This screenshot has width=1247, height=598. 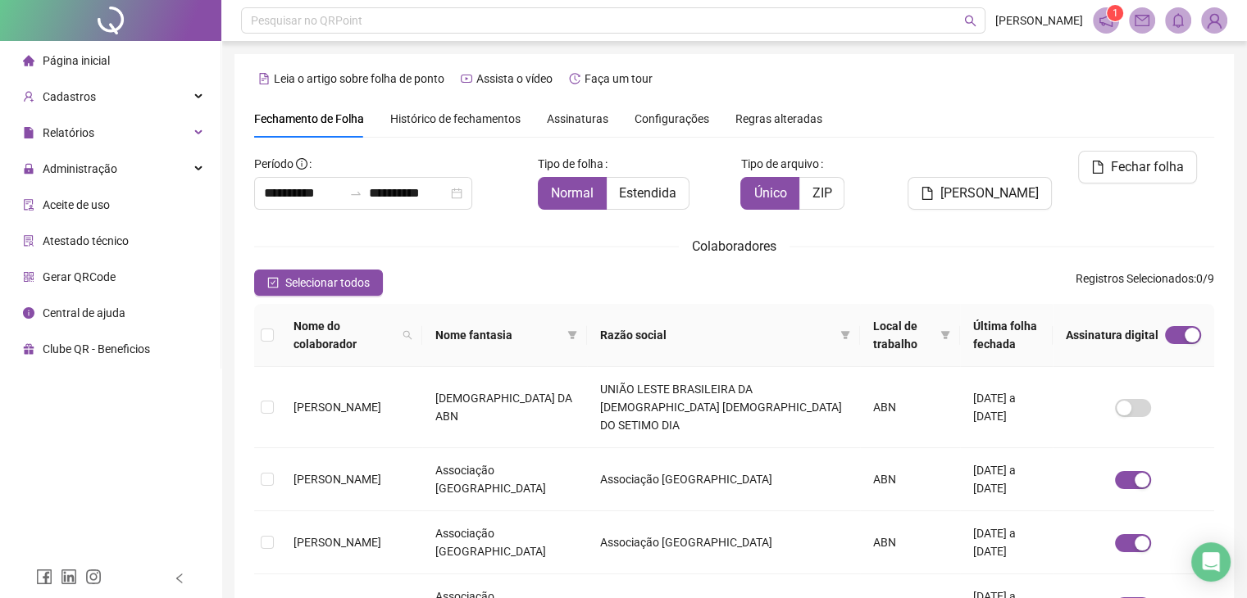 I want to click on span: Histórico de fechamentos, so click(x=455, y=119).